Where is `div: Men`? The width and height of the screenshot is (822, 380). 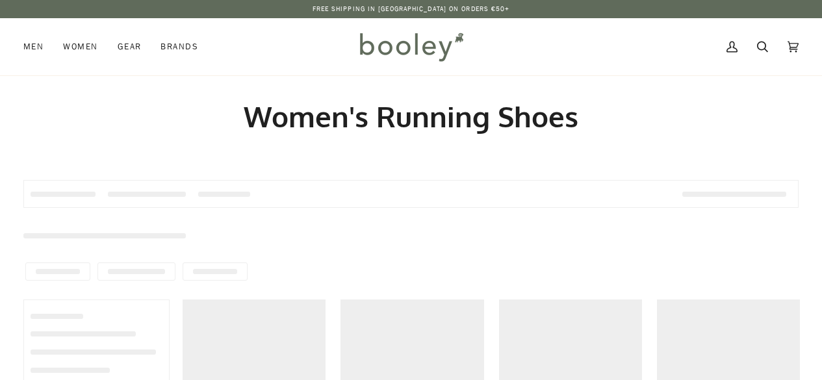
div: Men is located at coordinates (38, 47).